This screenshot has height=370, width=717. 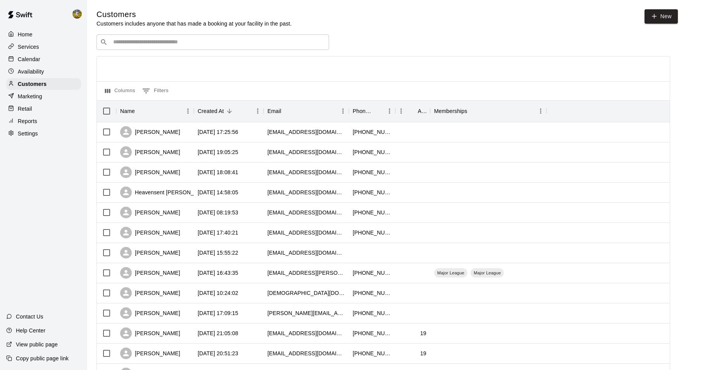 I want to click on p: View public page, so click(x=37, y=345).